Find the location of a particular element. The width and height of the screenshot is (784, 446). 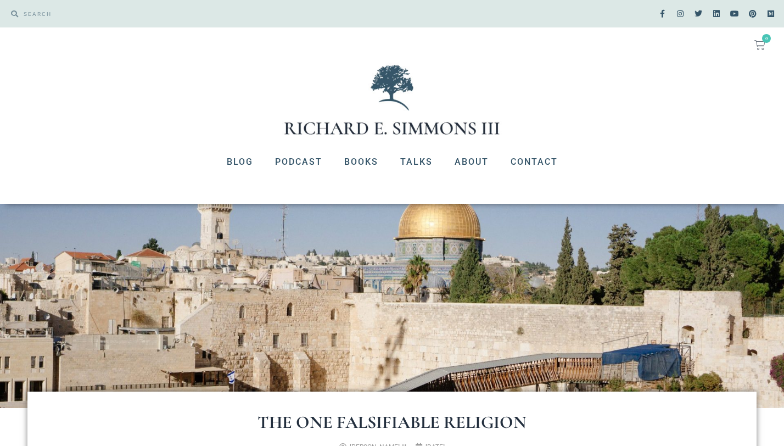

h1: The One Falsifiable Religion is located at coordinates (392, 422).